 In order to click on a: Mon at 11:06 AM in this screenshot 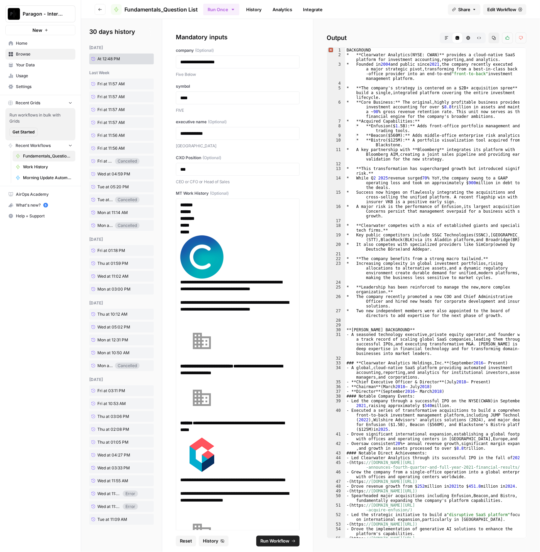, I will do `click(102, 225)`.